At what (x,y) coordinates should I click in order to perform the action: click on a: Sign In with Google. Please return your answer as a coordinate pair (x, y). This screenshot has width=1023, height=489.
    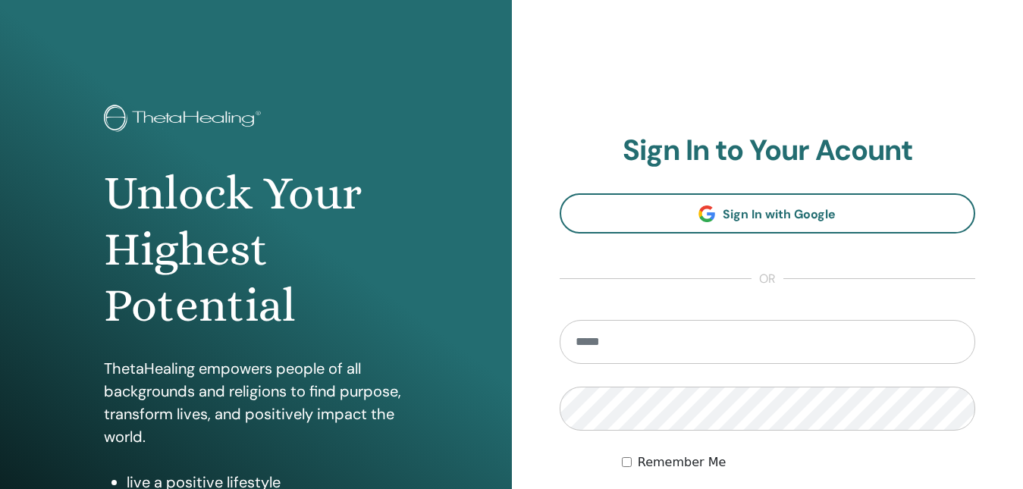
    Looking at the image, I should click on (768, 213).